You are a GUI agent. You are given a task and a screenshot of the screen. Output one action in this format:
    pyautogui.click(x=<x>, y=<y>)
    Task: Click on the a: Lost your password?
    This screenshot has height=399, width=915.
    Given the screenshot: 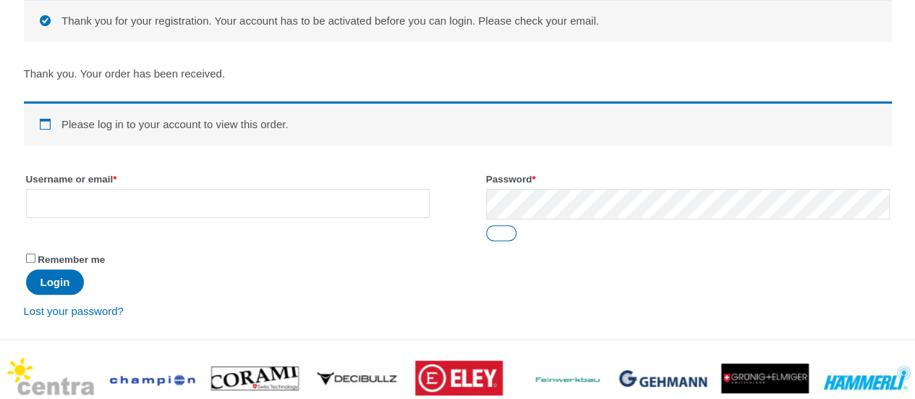 What is the action you would take?
    pyautogui.click(x=74, y=310)
    